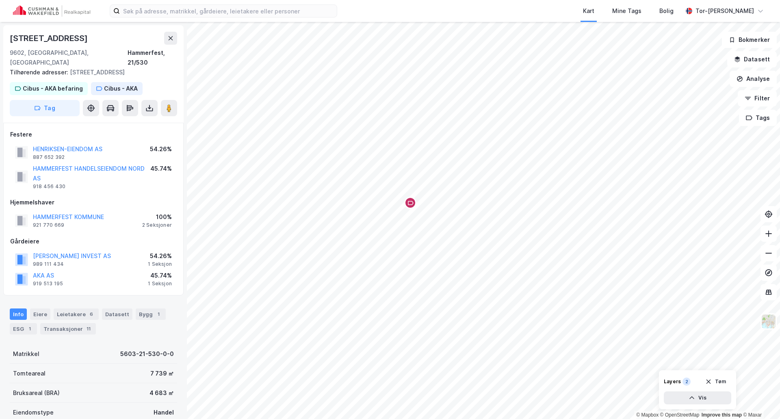  What do you see at coordinates (768, 321) in the screenshot?
I see `img: Z` at bounding box center [768, 321].